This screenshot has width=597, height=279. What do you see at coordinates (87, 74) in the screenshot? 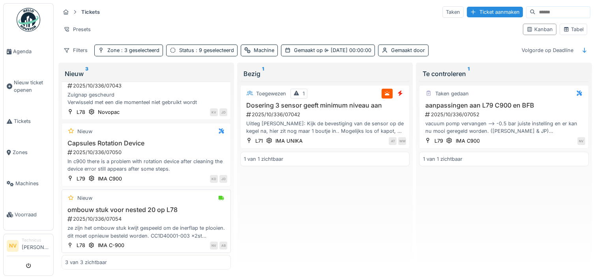
I see `sup: 3` at bounding box center [87, 74].